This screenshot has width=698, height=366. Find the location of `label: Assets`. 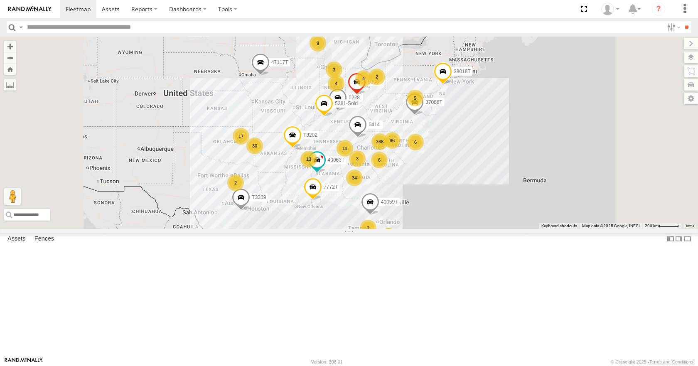

label: Assets is located at coordinates (16, 239).